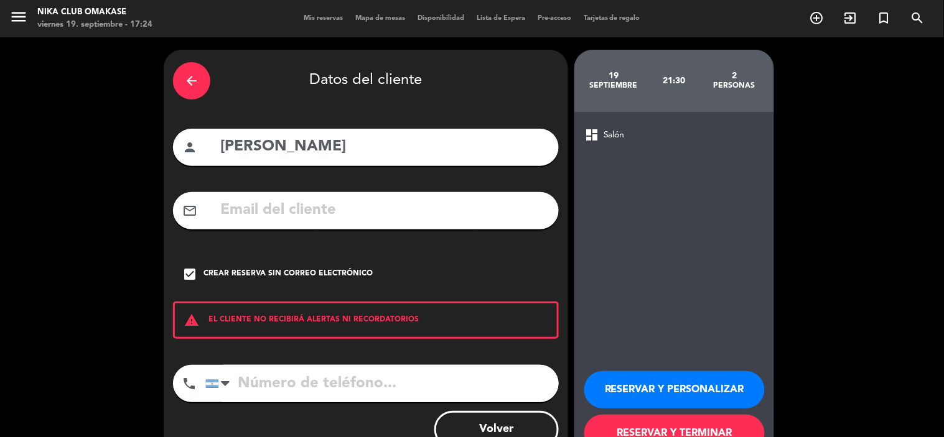  I want to click on span: Disponibilidad, so click(440, 18).